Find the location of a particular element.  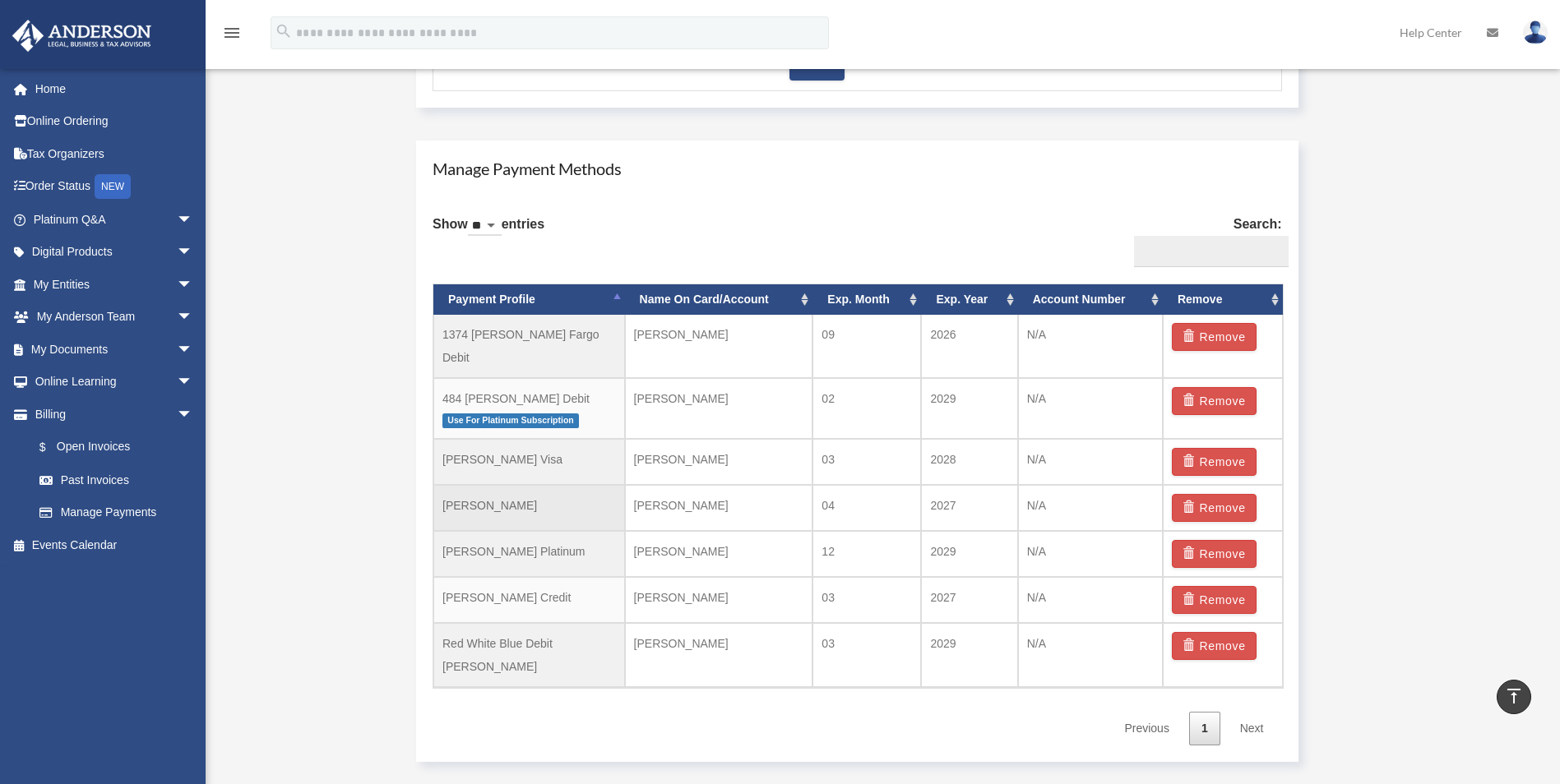

input: Search: is located at coordinates (1211, 252).